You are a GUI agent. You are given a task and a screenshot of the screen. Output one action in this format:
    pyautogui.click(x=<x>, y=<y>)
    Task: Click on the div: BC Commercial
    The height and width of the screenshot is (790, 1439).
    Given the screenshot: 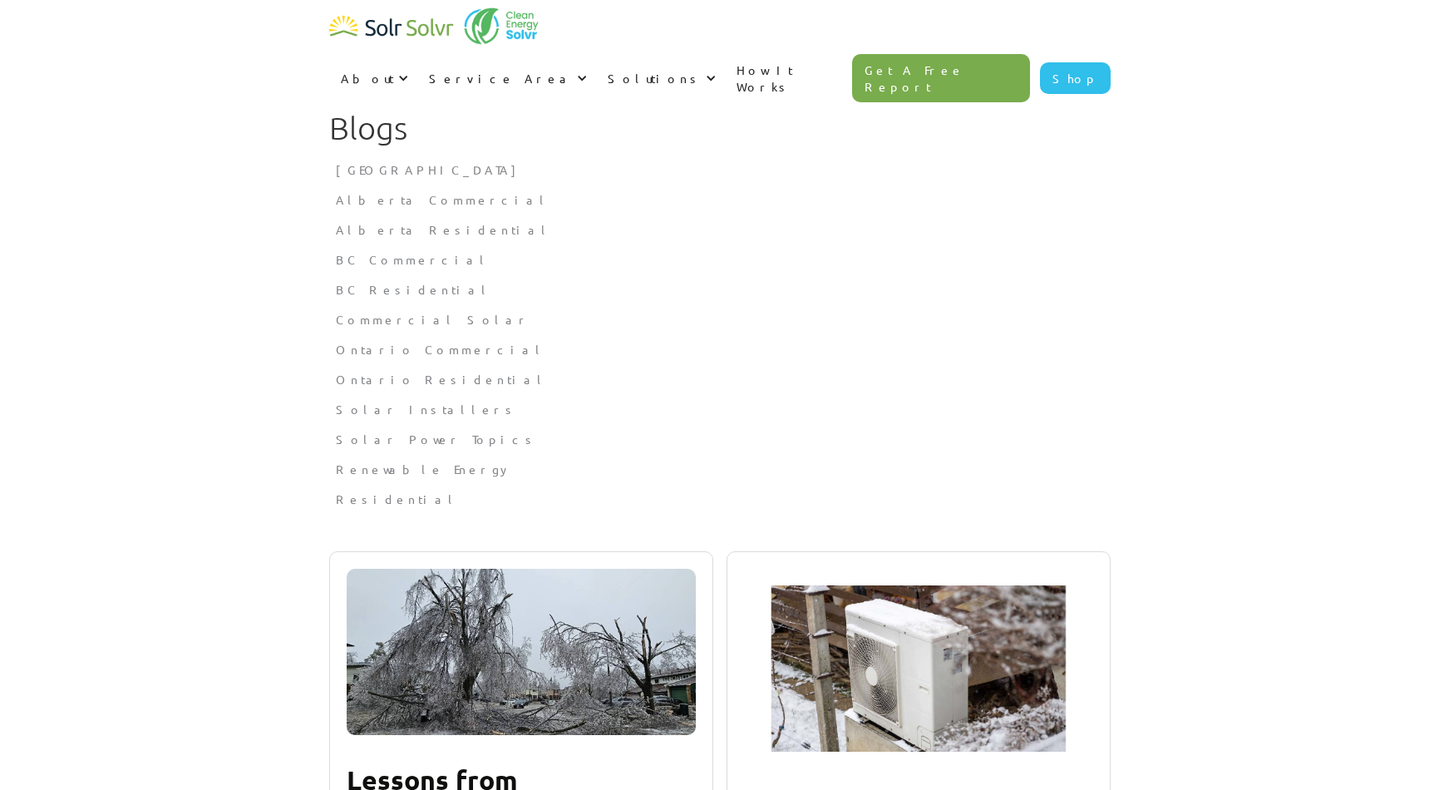 What is the action you would take?
    pyautogui.click(x=720, y=259)
    